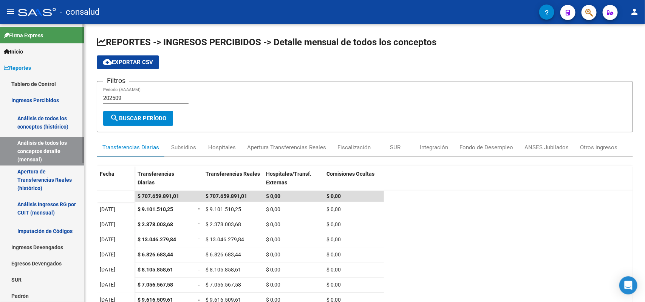 The image size is (645, 302). Describe the element at coordinates (23, 35) in the screenshot. I see `span: Firma Express` at that location.